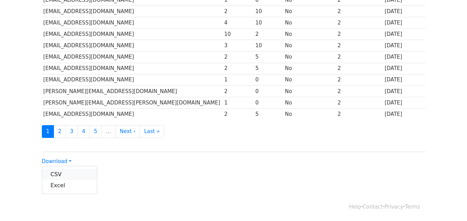  I want to click on a: 1, so click(48, 132).